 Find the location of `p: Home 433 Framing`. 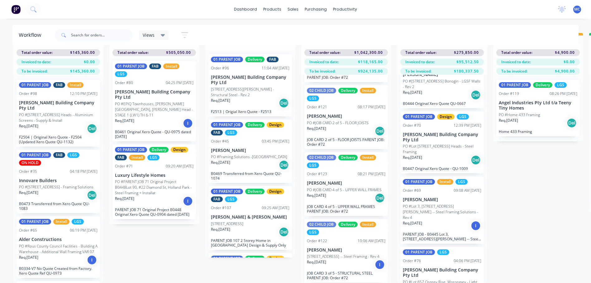

p: Home 433 Framing is located at coordinates (538, 131).